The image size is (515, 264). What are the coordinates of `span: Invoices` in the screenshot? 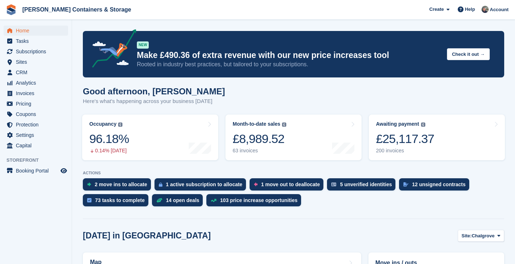 It's located at (37, 93).